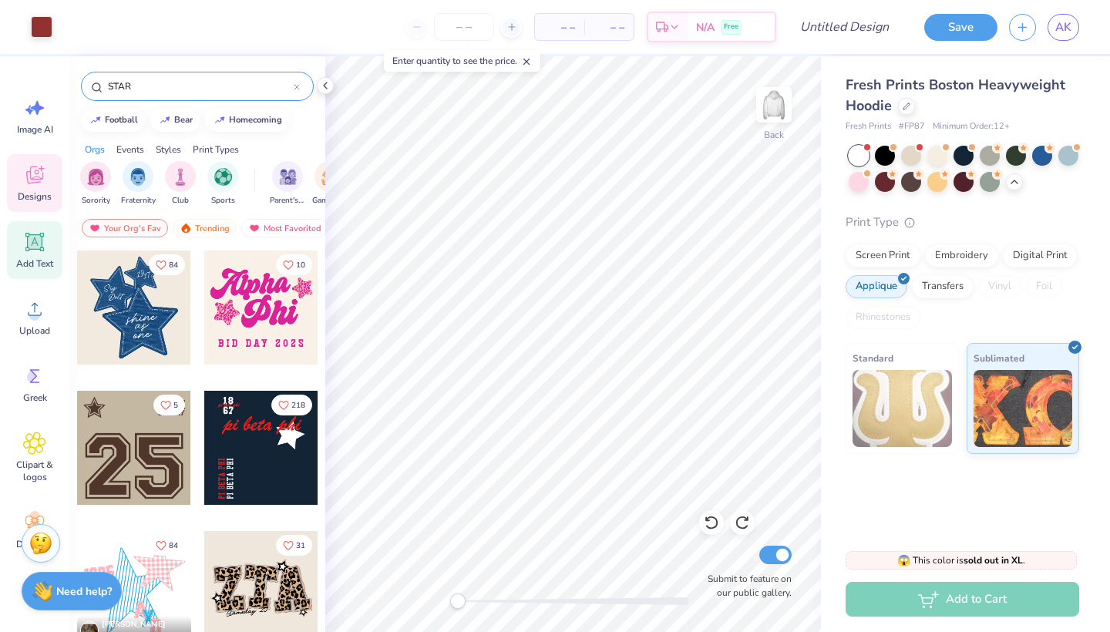  What do you see at coordinates (1023, 409) in the screenshot?
I see `img: Sublimated` at bounding box center [1023, 409].